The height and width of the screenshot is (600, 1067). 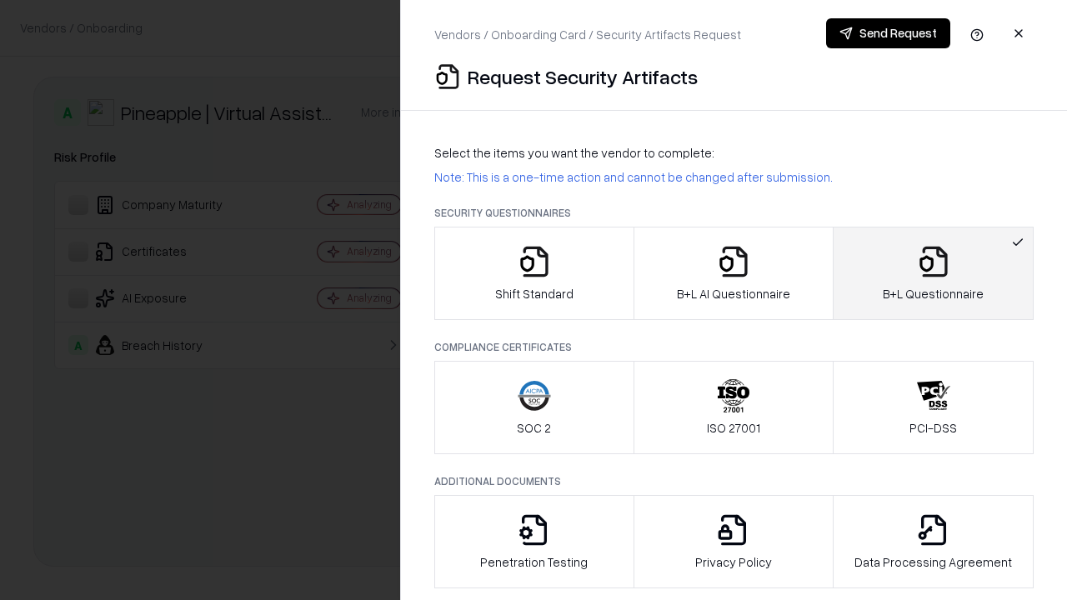 I want to click on p: Compliance Certificates, so click(x=733, y=347).